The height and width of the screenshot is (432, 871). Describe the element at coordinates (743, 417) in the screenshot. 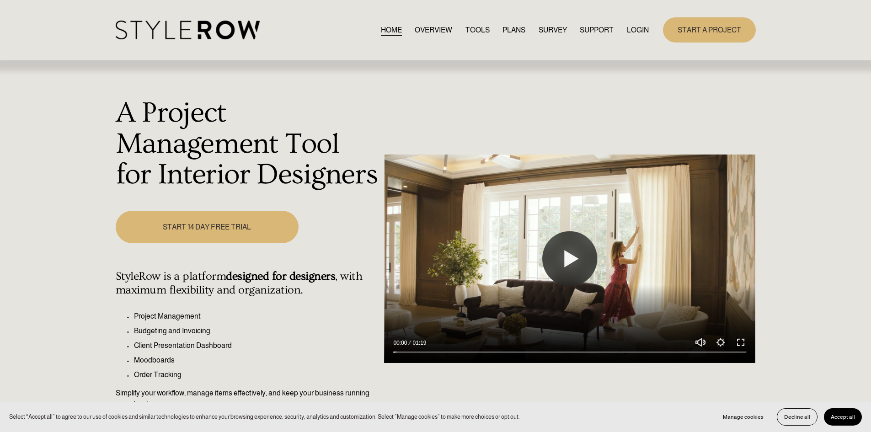

I see `span: Manage cookies` at that location.